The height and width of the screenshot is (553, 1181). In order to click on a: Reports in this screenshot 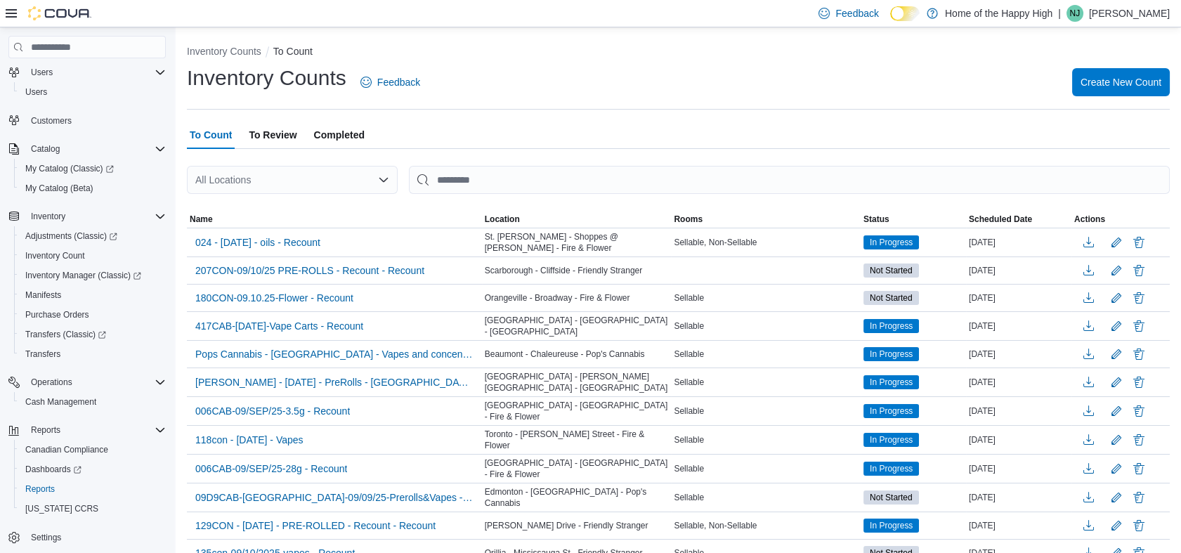, I will do `click(40, 489)`.